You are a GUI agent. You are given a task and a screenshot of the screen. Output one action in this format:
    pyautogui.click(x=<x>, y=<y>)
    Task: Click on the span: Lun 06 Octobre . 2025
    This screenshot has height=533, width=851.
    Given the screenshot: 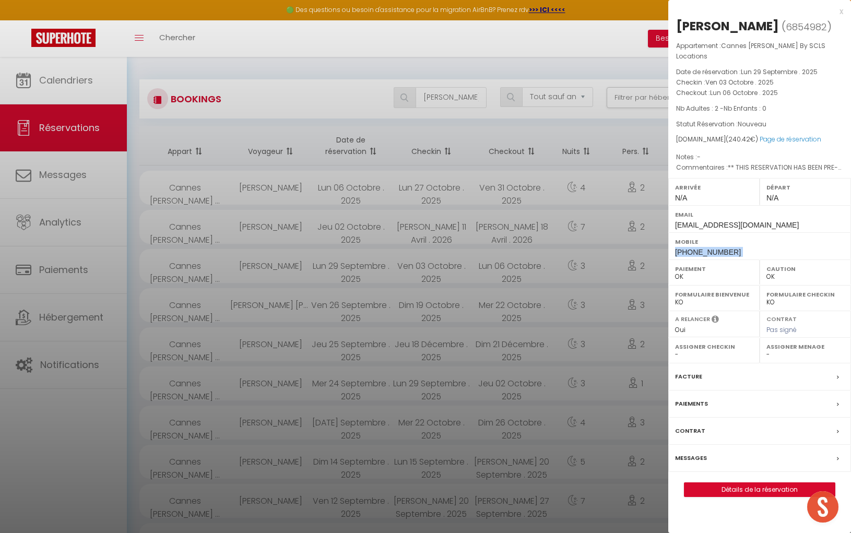 What is the action you would take?
    pyautogui.click(x=744, y=92)
    